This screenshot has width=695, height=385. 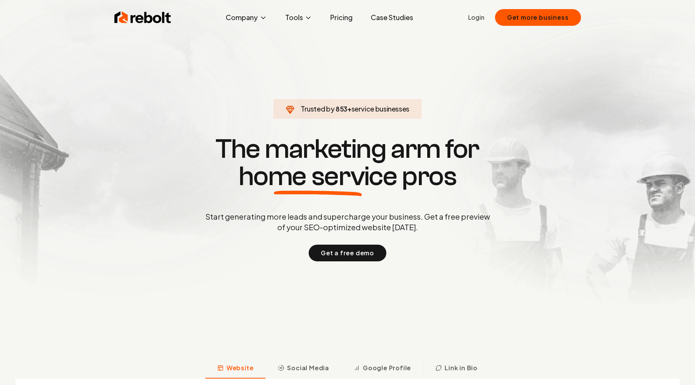 What do you see at coordinates (317, 108) in the screenshot?
I see `span: Trusted by` at bounding box center [317, 108].